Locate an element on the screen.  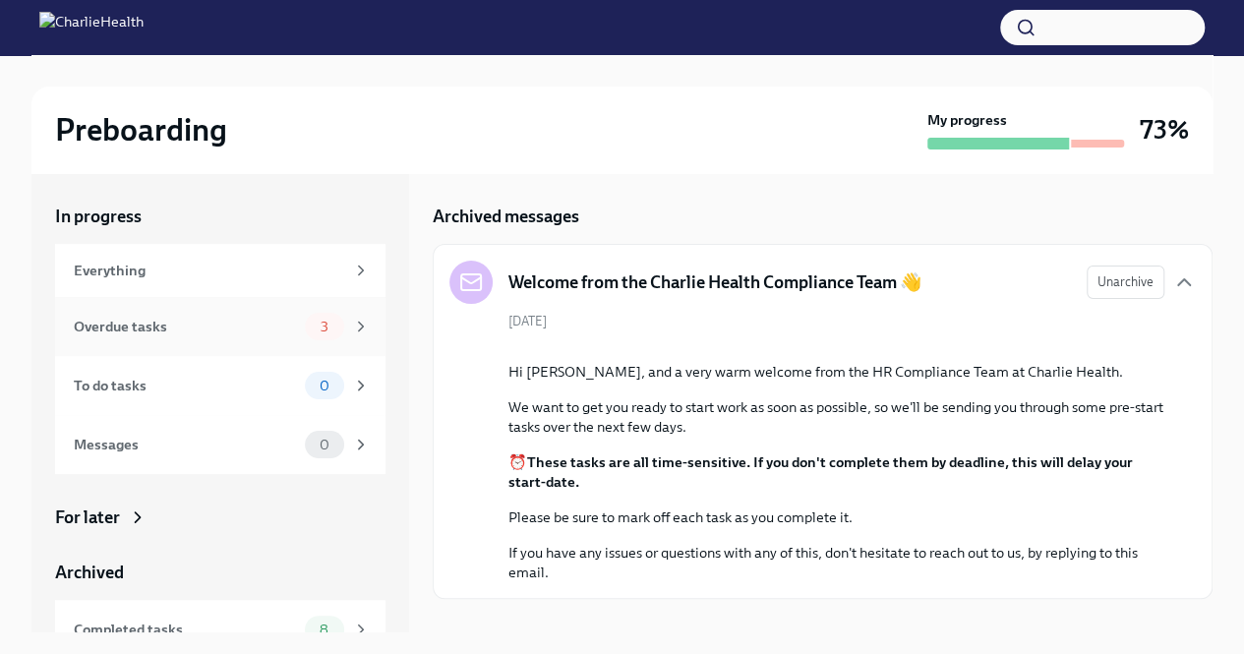
div: To do tasks is located at coordinates (185, 386).